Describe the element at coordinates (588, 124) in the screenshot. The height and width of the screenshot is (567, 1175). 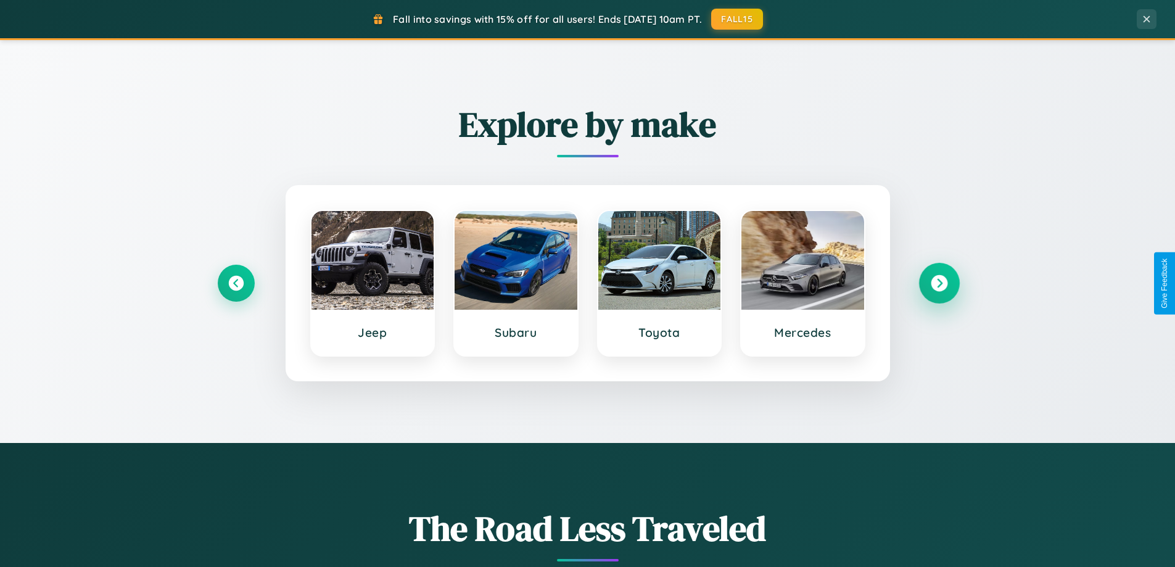
I see `h2: Explore by make` at that location.